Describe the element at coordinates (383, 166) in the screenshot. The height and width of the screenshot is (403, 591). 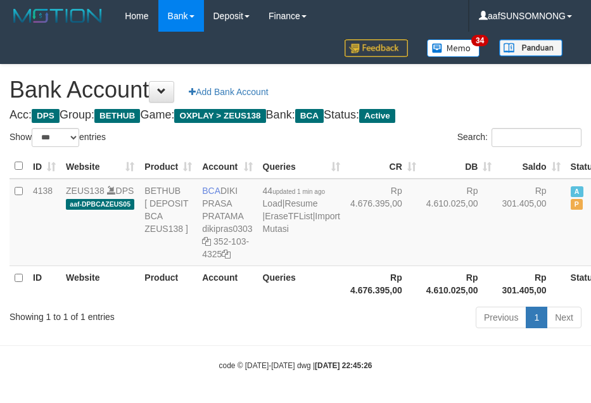
I see `th: CR: activate to sort column ascending` at that location.